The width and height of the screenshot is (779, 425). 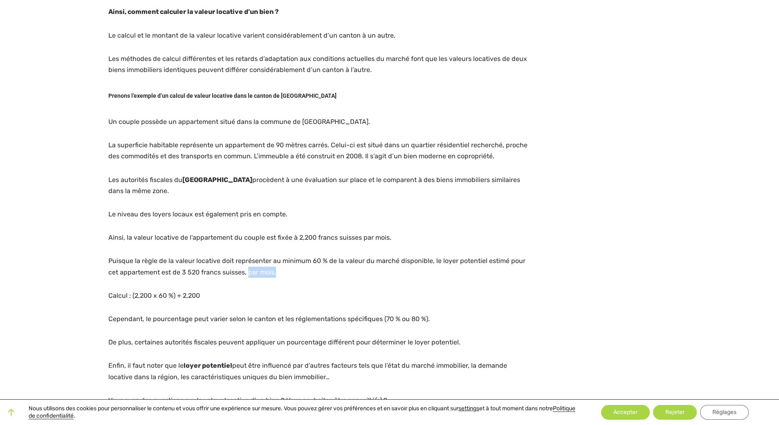 I want to click on button: Réglages, so click(x=724, y=412).